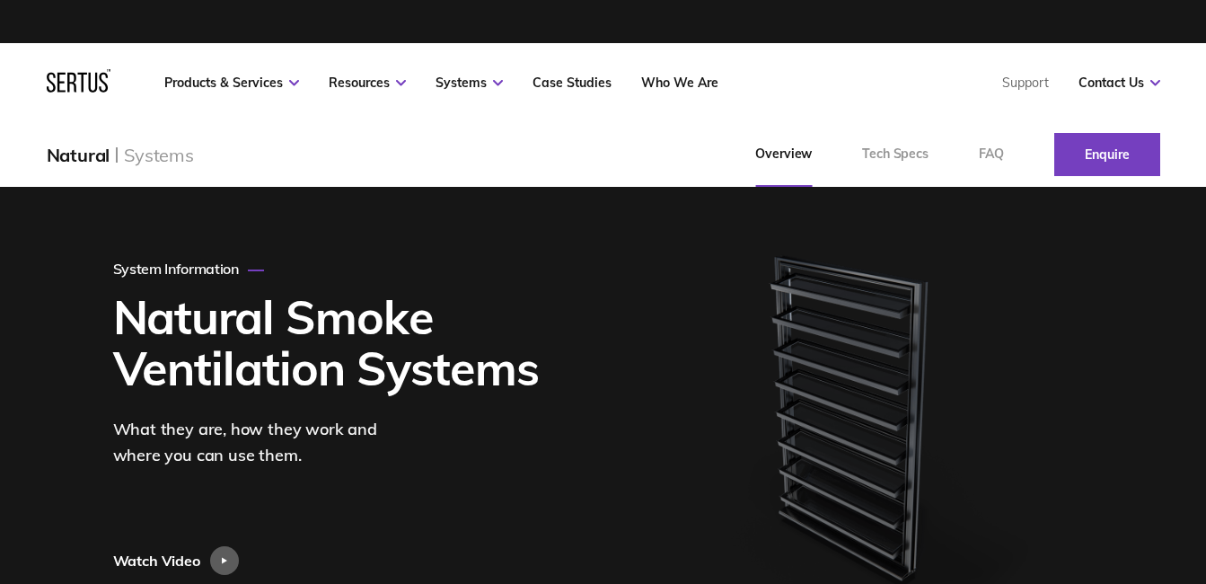  I want to click on a: Resources, so click(367, 83).